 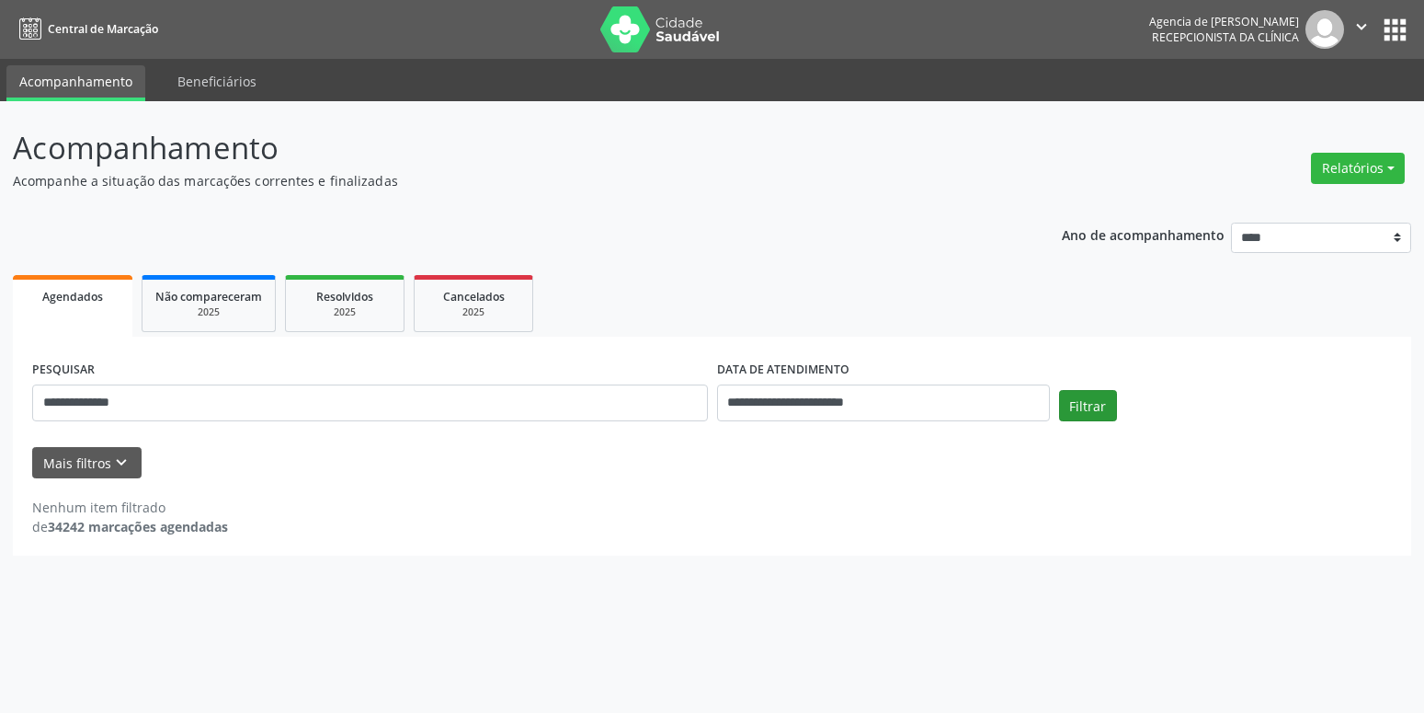 What do you see at coordinates (130, 526) in the screenshot?
I see `div: de` at bounding box center [130, 526].